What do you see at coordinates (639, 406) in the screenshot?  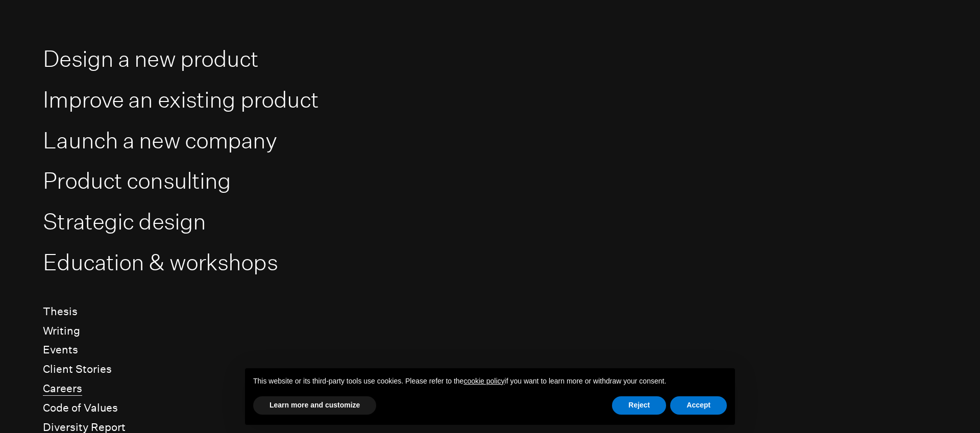 I see `button: Reject` at bounding box center [639, 406].